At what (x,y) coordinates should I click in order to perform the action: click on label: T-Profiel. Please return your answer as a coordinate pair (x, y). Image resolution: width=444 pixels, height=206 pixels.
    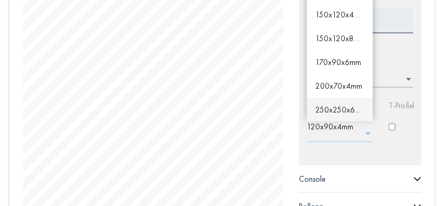
    Looking at the image, I should click on (401, 105).